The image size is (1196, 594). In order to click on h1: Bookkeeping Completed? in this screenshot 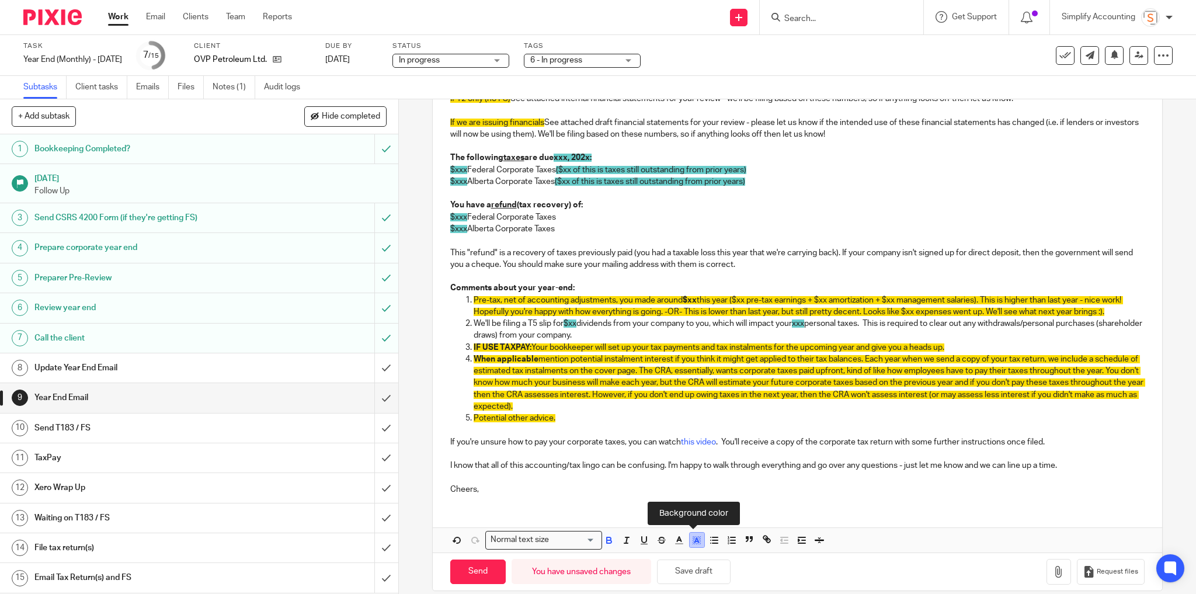, I will do `click(144, 149)`.